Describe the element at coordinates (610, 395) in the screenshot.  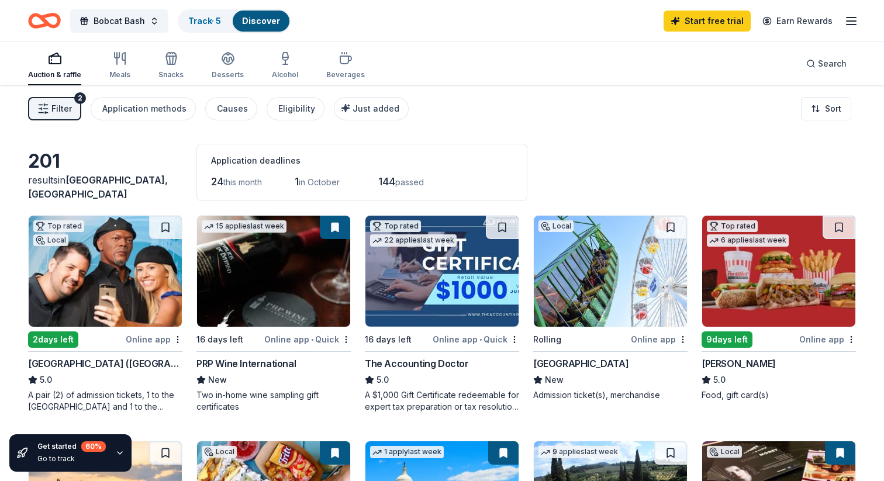
I see `div: Admission ticket(s), merchandise` at that location.